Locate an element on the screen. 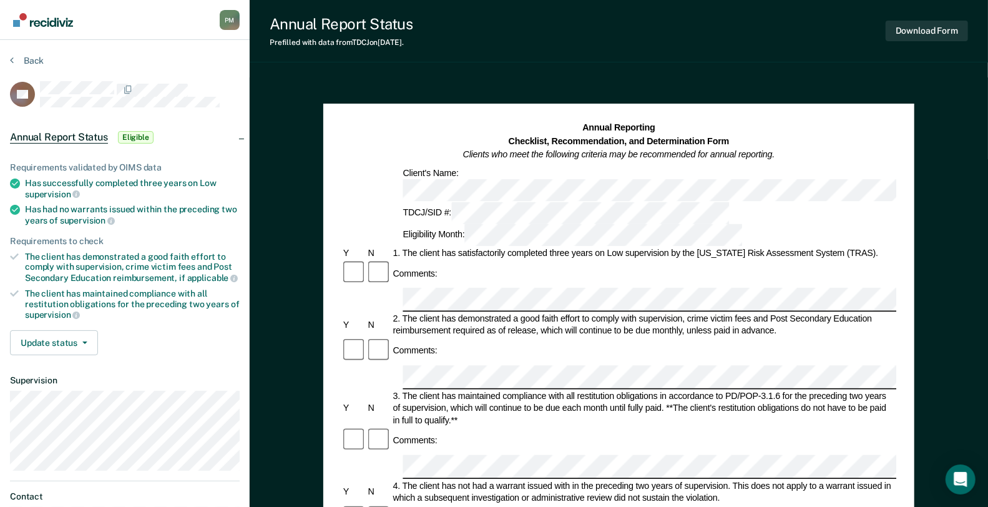 The image size is (988, 507). div: 4. The client has not had a warrant issued with in the preceding two years of supervision. This d... is located at coordinates (644, 491).